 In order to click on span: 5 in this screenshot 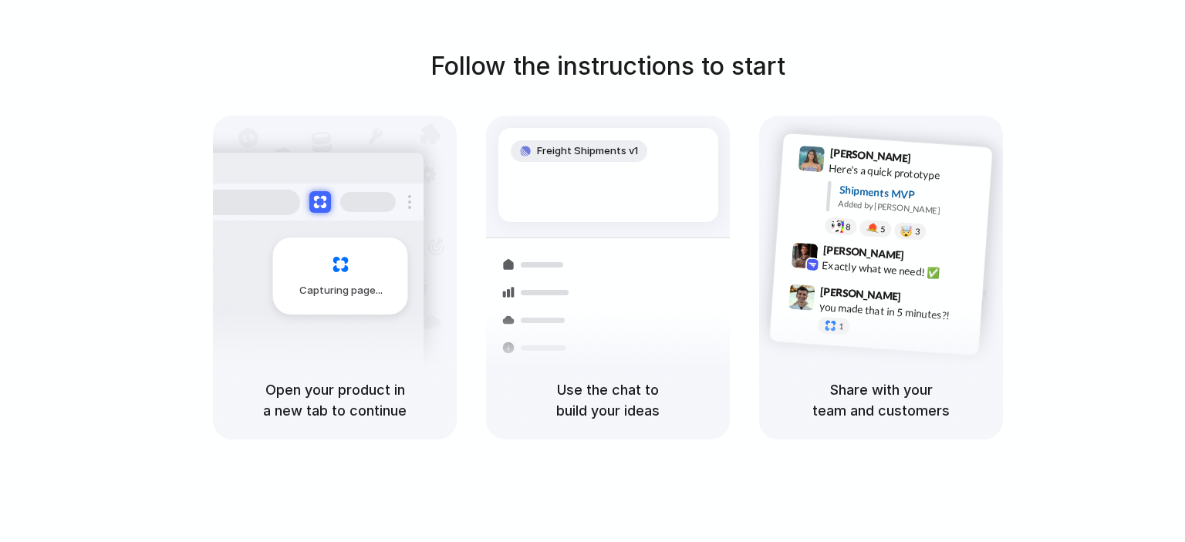, I will do `click(882, 229)`.